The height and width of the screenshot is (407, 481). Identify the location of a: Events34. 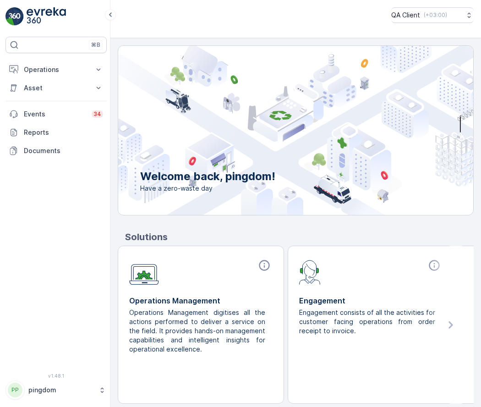
(56, 114).